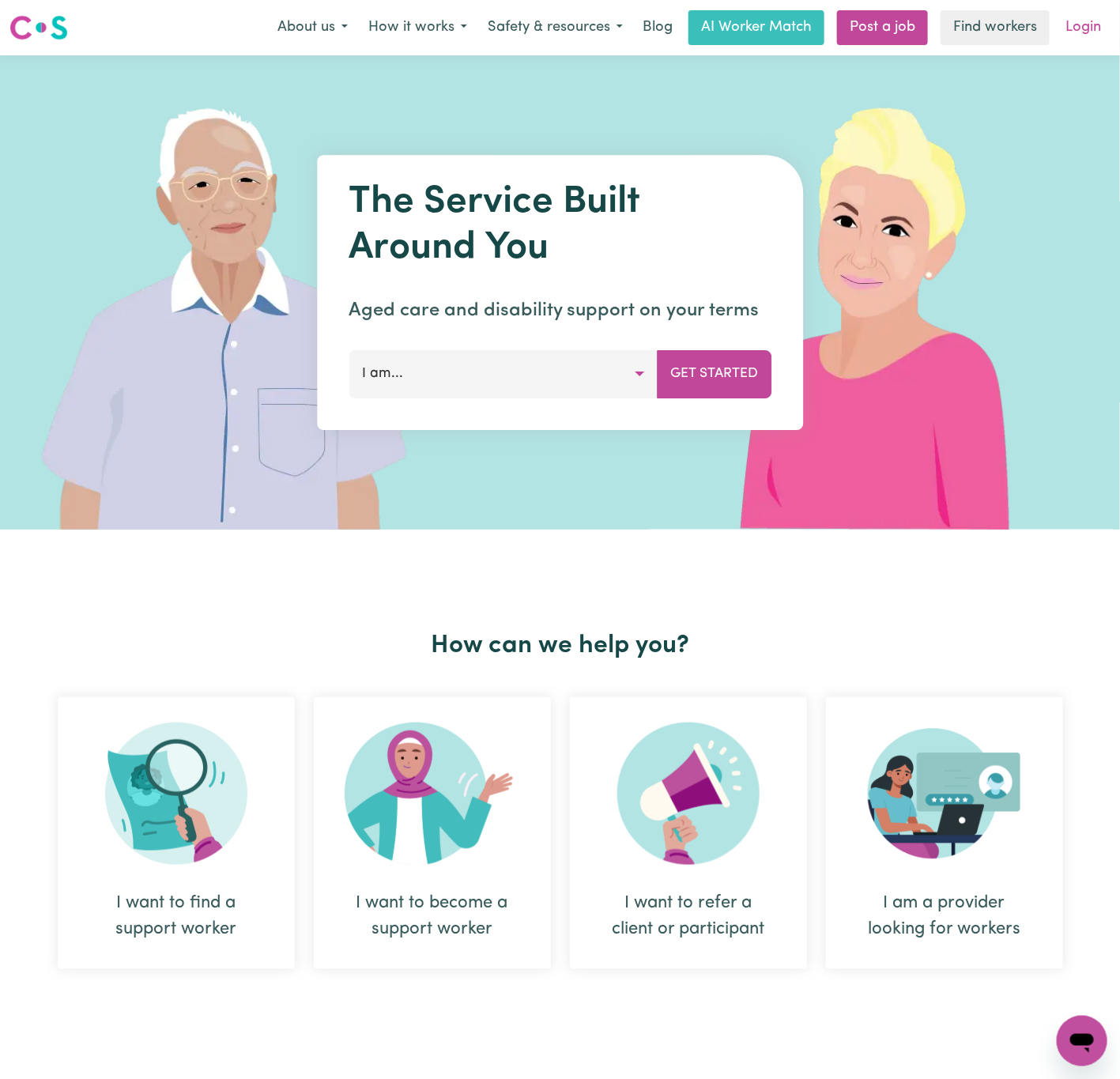  What do you see at coordinates (39, 28) in the screenshot?
I see `a: Careseekers logo` at bounding box center [39, 28].